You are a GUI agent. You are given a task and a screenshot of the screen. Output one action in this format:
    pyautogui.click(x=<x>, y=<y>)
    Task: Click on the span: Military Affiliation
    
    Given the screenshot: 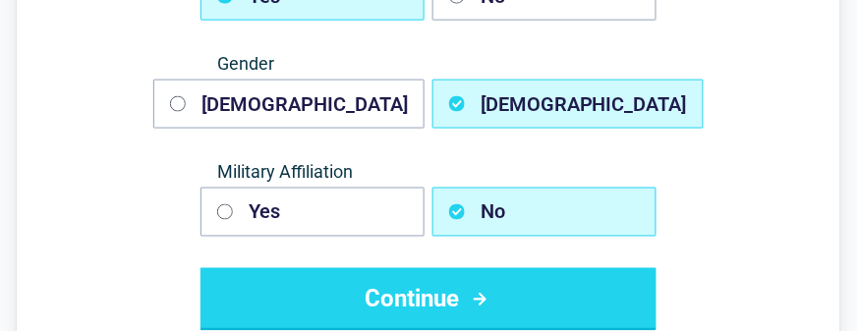 What is the action you would take?
    pyautogui.click(x=428, y=172)
    